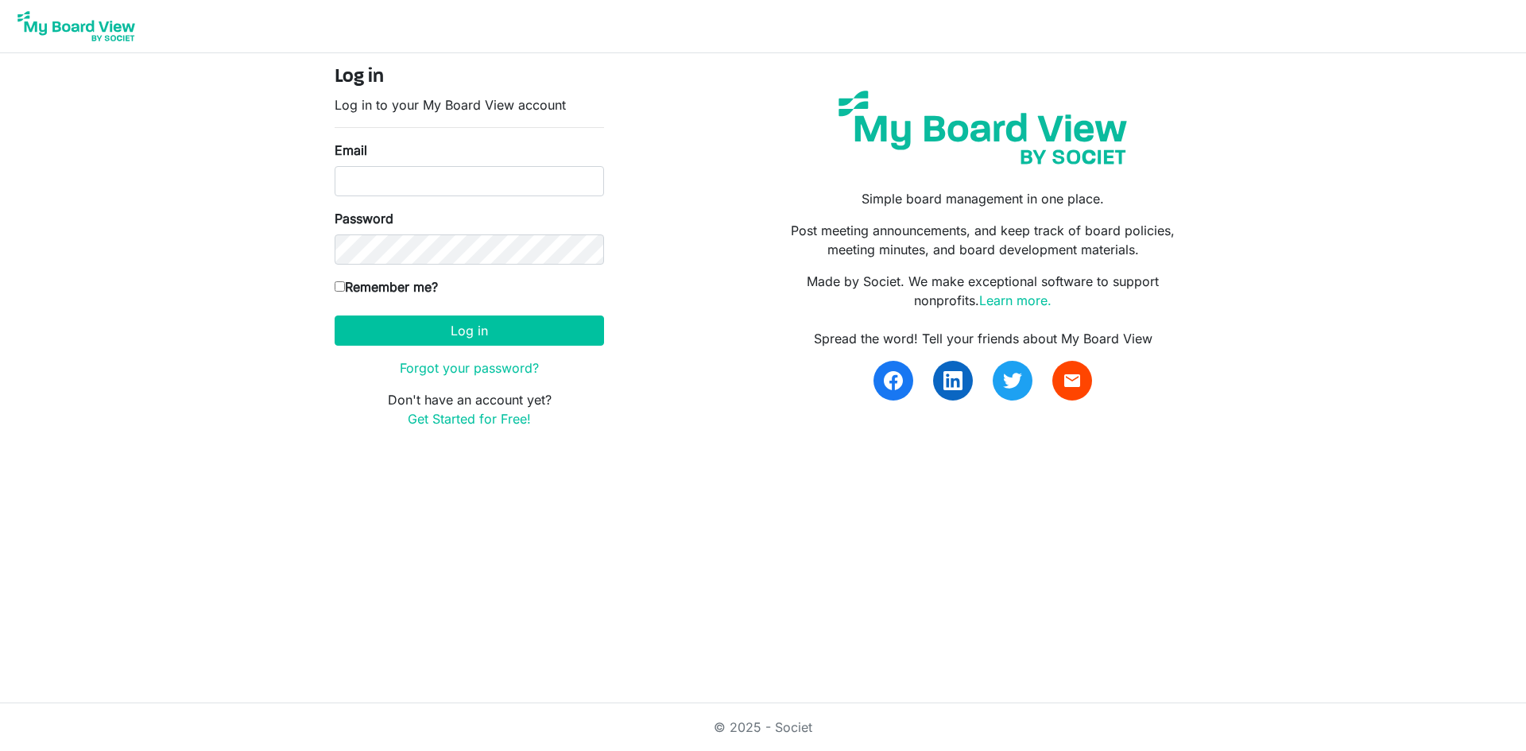  Describe the element at coordinates (469, 419) in the screenshot. I see `a: Get Started for Free!` at that location.